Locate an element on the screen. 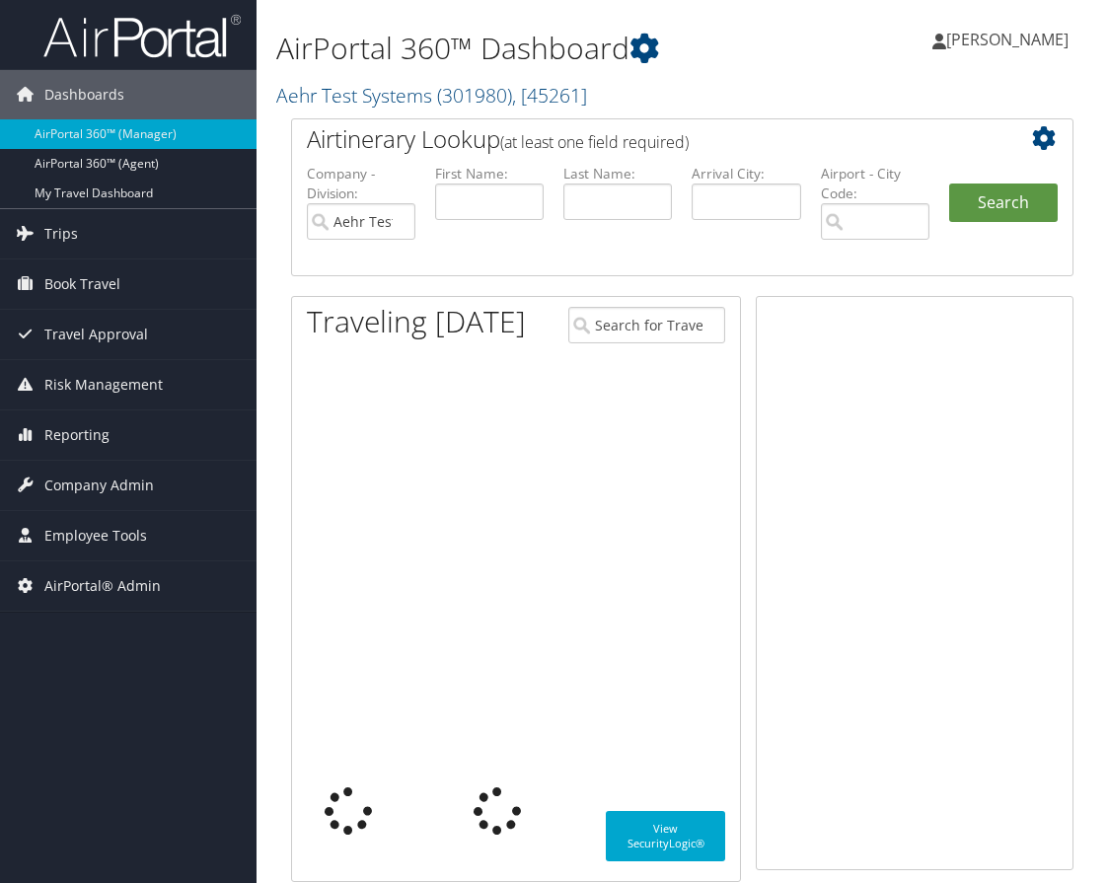 This screenshot has height=883, width=1108. span: Employee Tools is located at coordinates (96, 536).